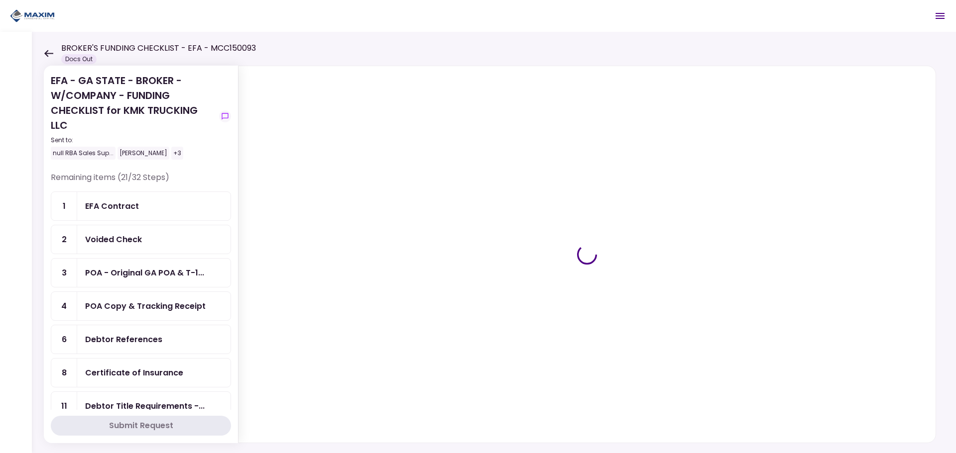 This screenshot has height=453, width=956. I want to click on div: POA Copy & Tracking Receipt, so click(145, 306).